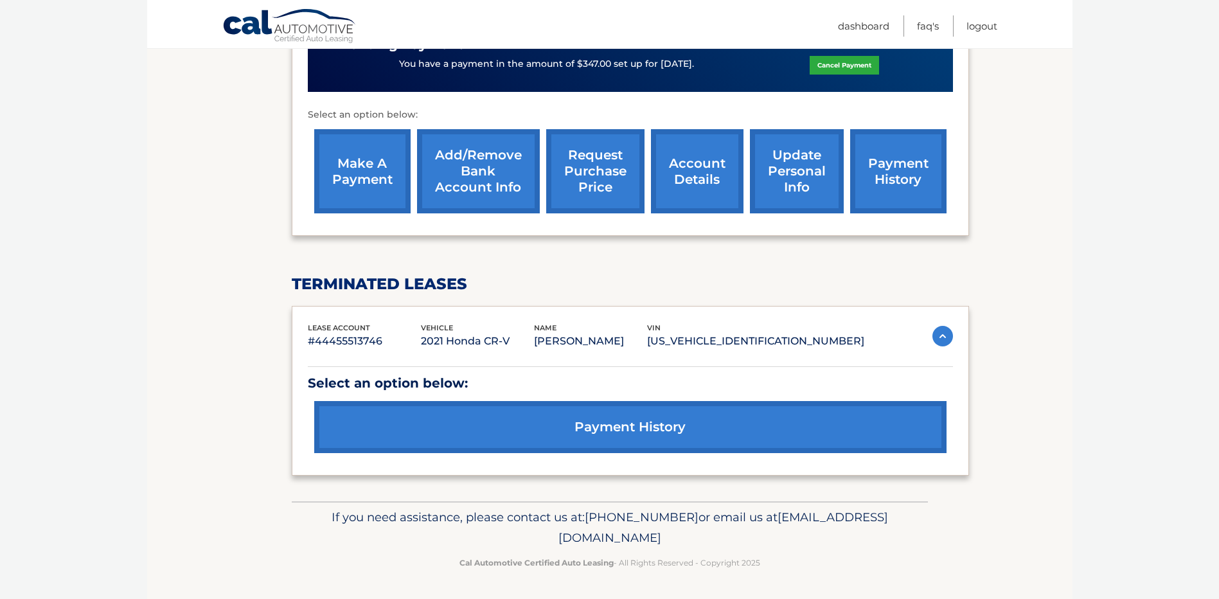 This screenshot has height=599, width=1219. What do you see at coordinates (697, 171) in the screenshot?
I see `a: account details` at bounding box center [697, 171].